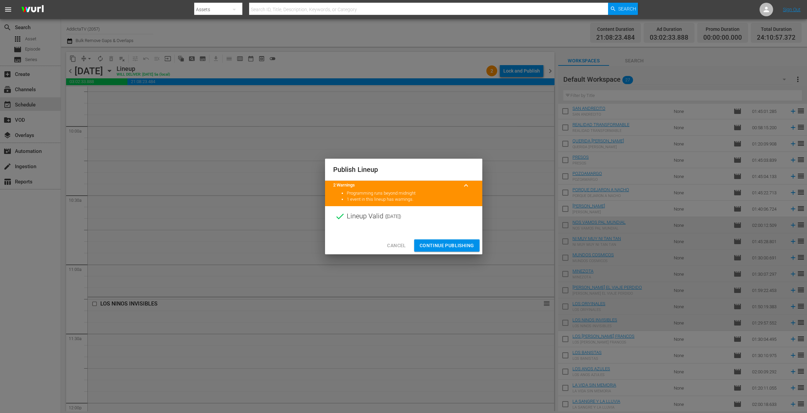 The image size is (807, 413). Describe the element at coordinates (33, 9) in the screenshot. I see `img: ans4CAIJ8jUAAAAAAAAAAAAAAAAAAAAAAAAgQb4GAAAAAAAAAAAAAAAAAAAAAAAAJMjXAAAAAAAAAAAAAAAAAAAAAAAAgAT5G...` at that location.